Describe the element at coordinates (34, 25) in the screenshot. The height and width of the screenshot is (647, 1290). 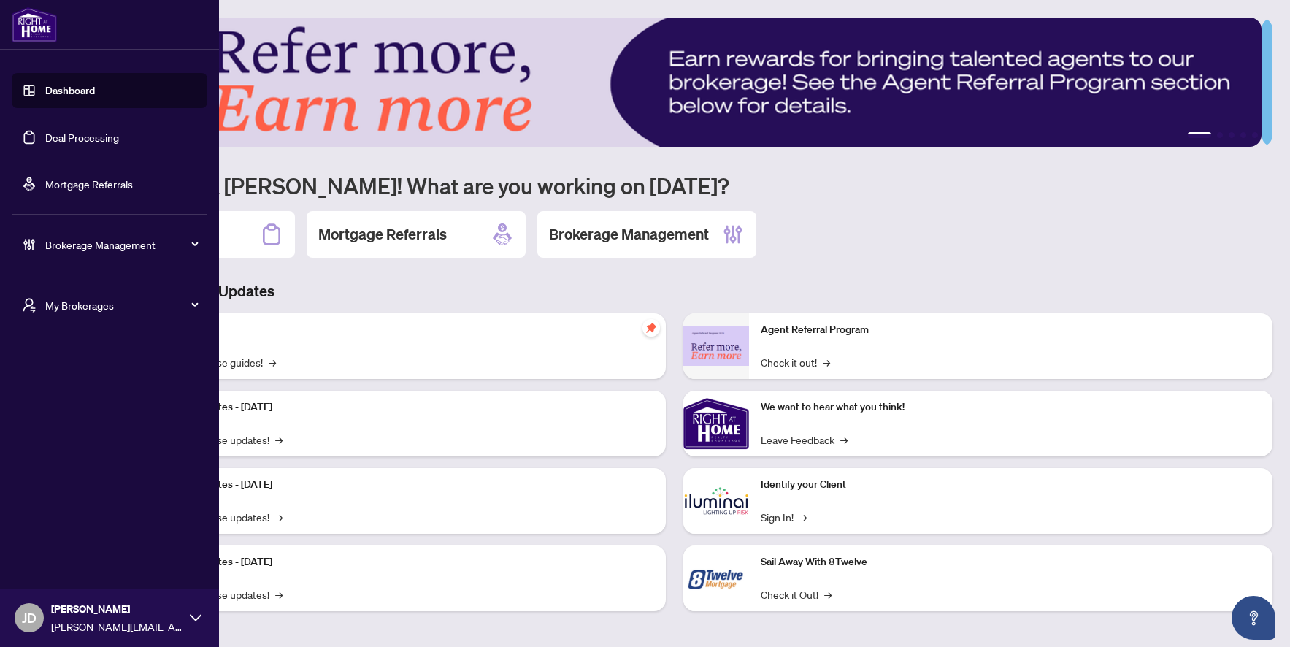
I see `img: logo` at that location.